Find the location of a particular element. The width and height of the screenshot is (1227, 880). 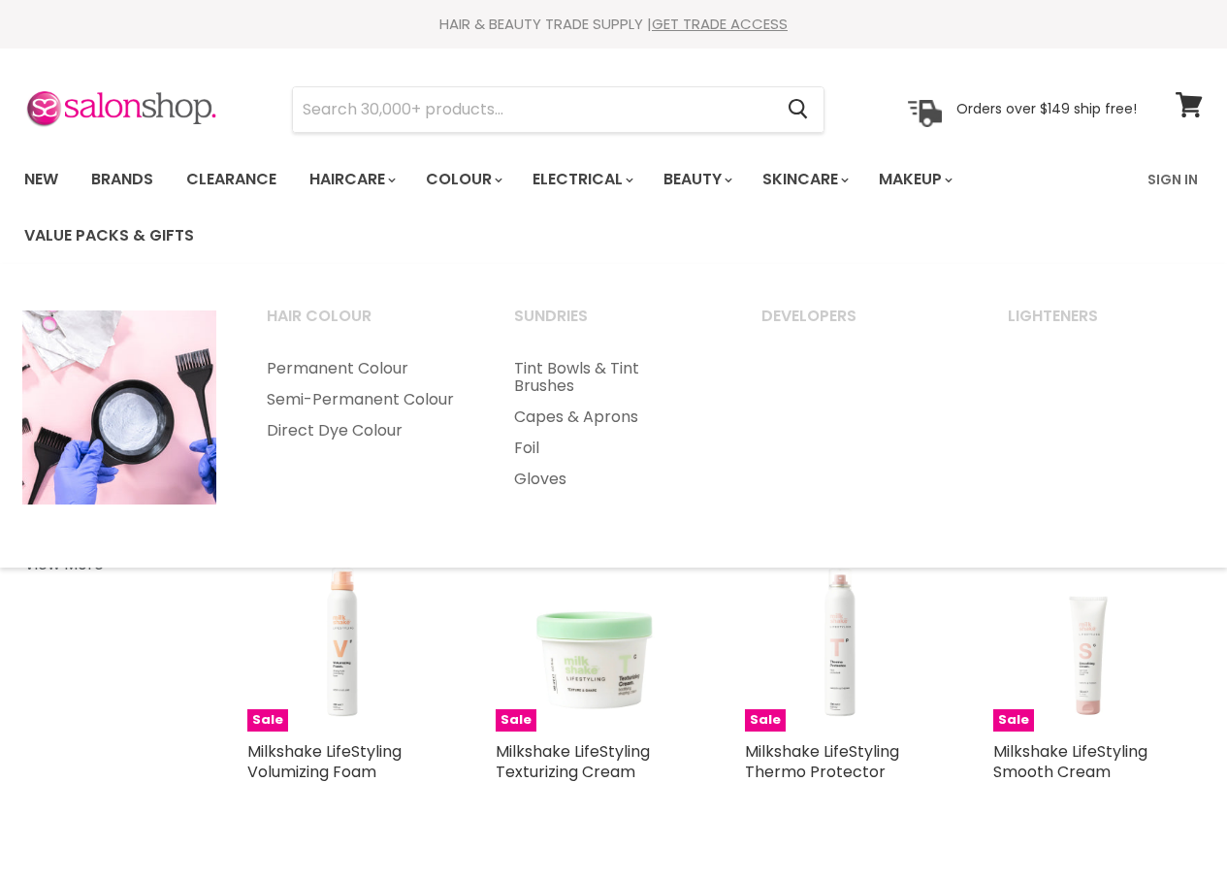

a: Capes & Aprons is located at coordinates (611, 417).